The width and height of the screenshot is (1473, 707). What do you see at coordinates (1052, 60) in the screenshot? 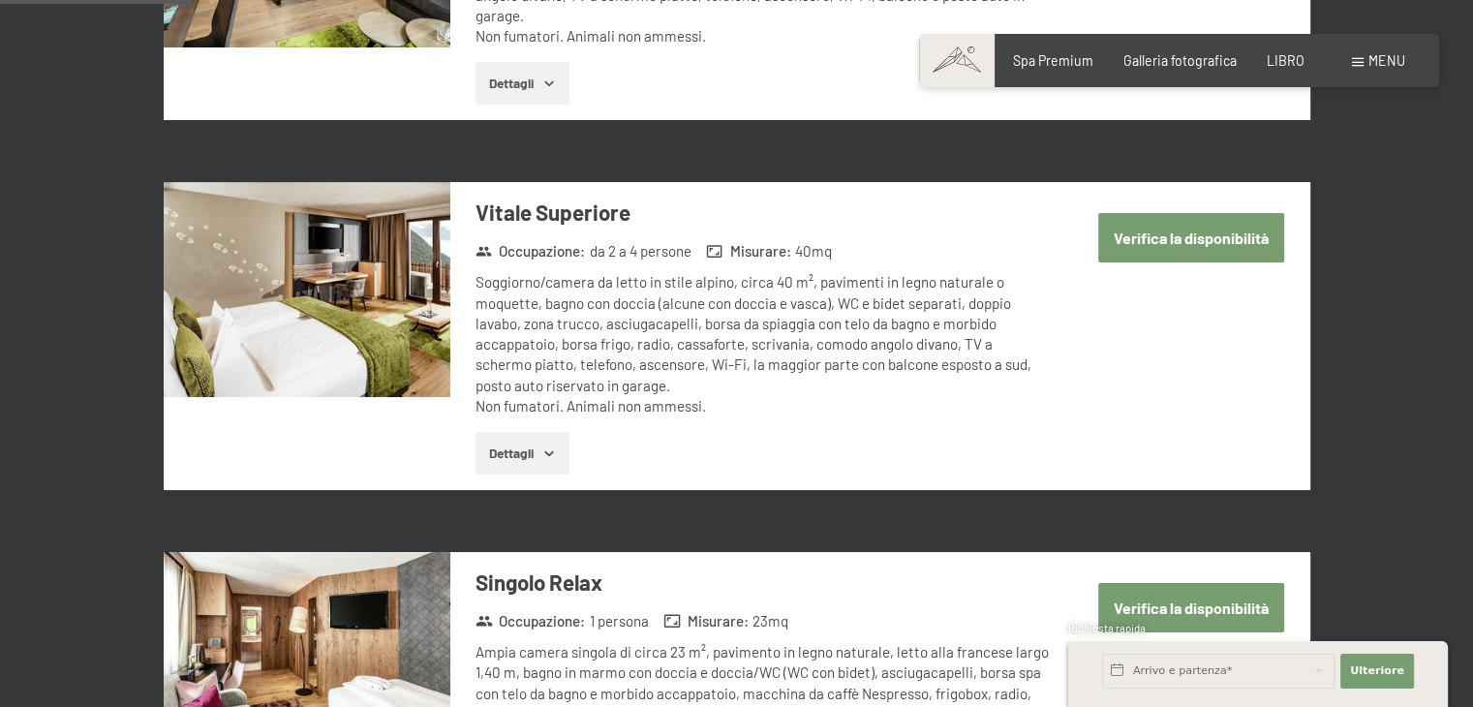
I see `font: Spa Premium` at bounding box center [1052, 60].